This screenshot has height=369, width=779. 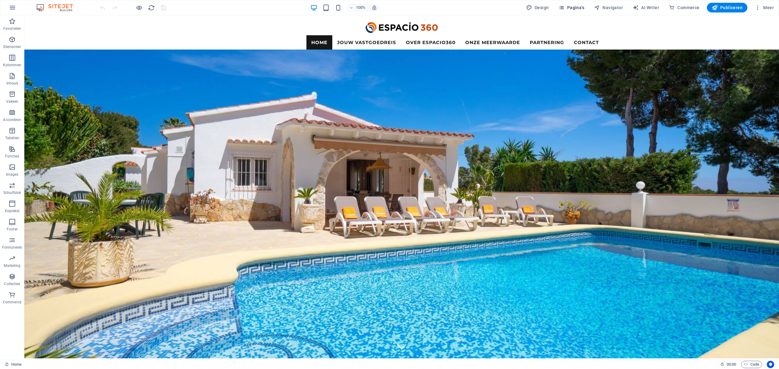 What do you see at coordinates (727, 8) in the screenshot?
I see `button: Publiceren` at bounding box center [727, 8].